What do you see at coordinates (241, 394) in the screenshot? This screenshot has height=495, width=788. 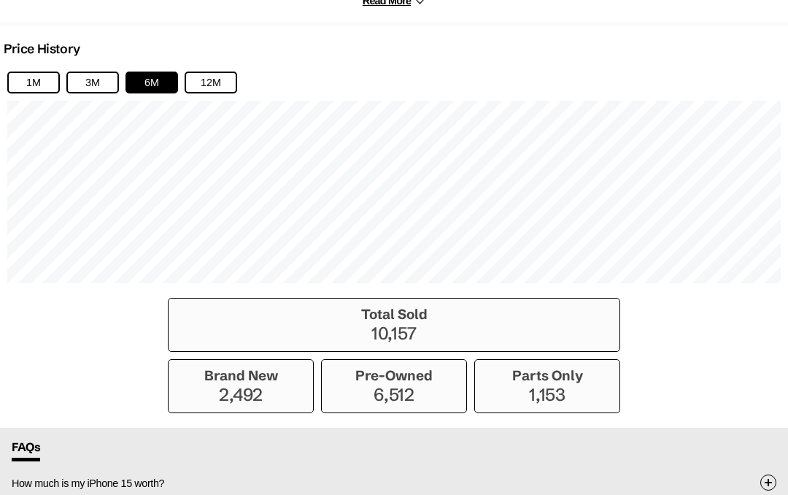 I see `p: 2,492` at bounding box center [241, 394].